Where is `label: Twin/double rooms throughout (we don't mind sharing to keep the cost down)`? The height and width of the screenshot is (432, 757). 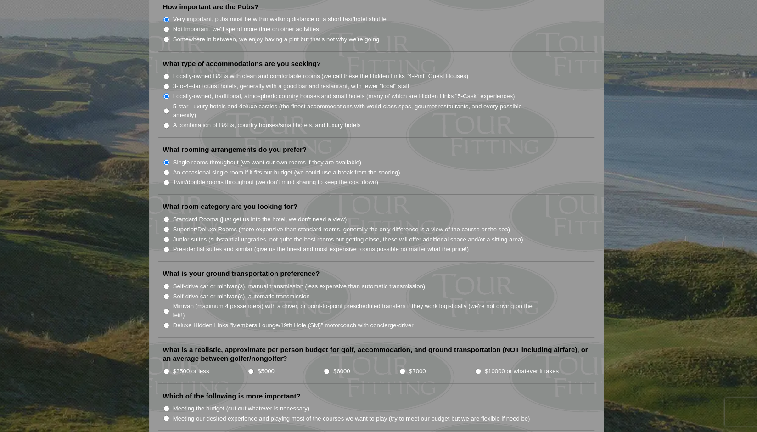
label: Twin/double rooms throughout (we don't mind sharing to keep the cost down) is located at coordinates (275, 182).